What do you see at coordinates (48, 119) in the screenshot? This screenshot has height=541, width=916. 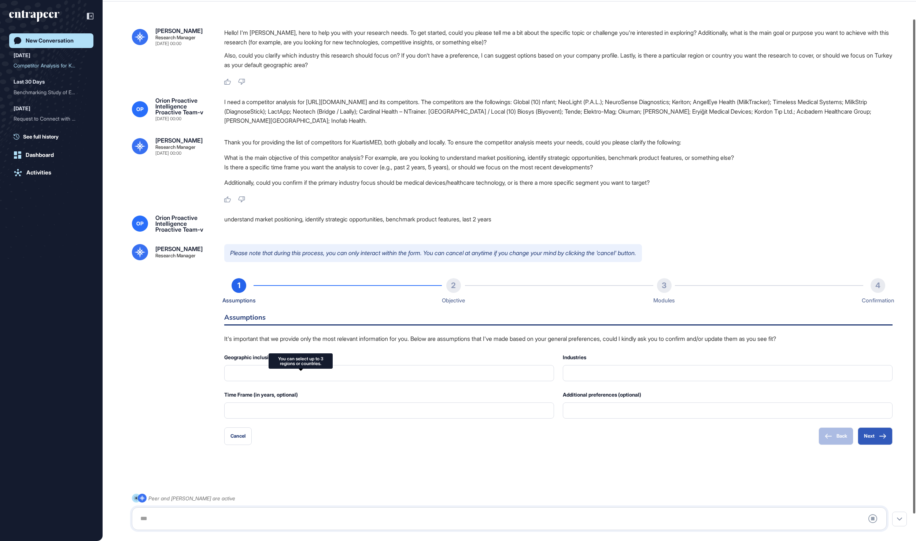 I see `div: Request to Connect with R...` at bounding box center [48, 119].